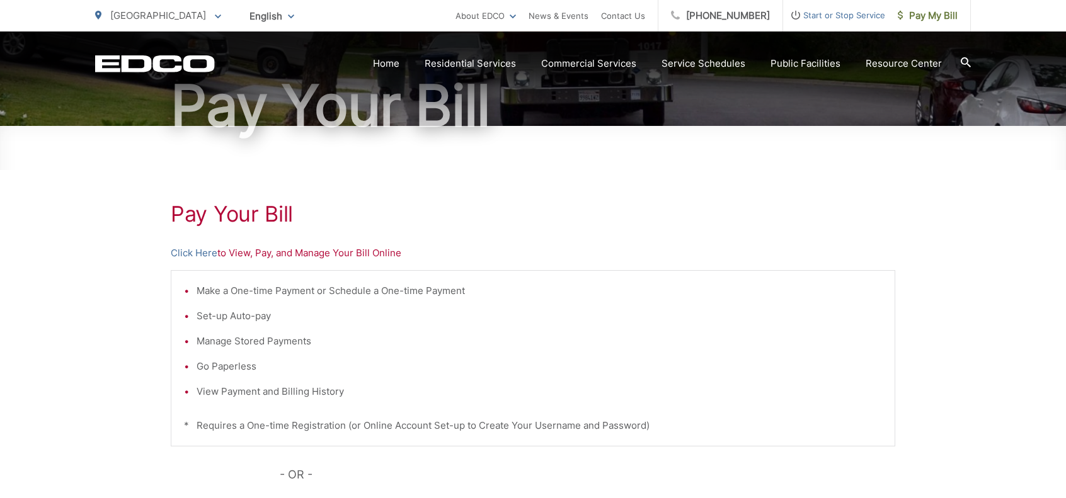 This screenshot has height=498, width=1066. What do you see at coordinates (623, 16) in the screenshot?
I see `a: Contact Us` at bounding box center [623, 16].